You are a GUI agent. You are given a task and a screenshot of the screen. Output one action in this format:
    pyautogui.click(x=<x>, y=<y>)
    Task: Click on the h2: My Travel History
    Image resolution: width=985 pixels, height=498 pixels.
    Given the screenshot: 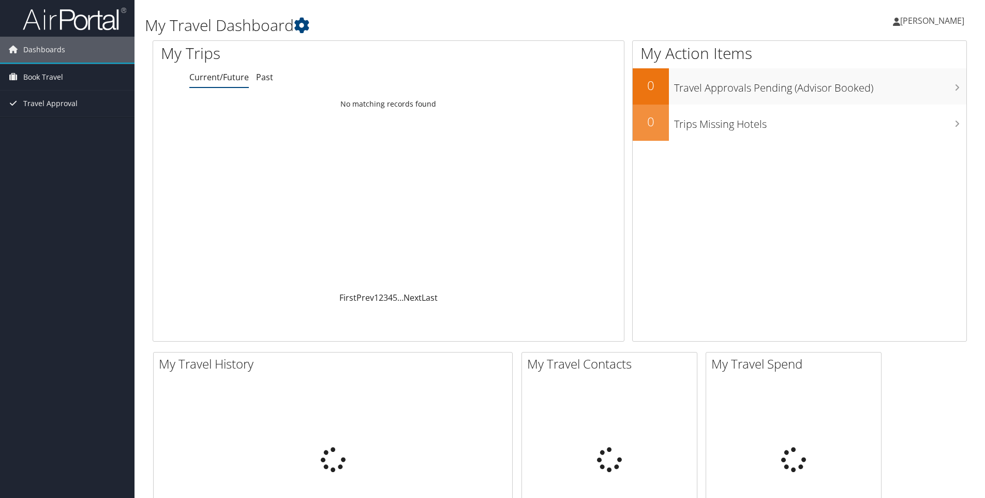 What is the action you would take?
    pyautogui.click(x=335, y=364)
    